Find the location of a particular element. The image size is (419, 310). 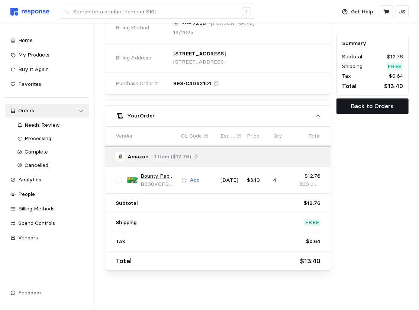

a: My Products is located at coordinates (47, 55).